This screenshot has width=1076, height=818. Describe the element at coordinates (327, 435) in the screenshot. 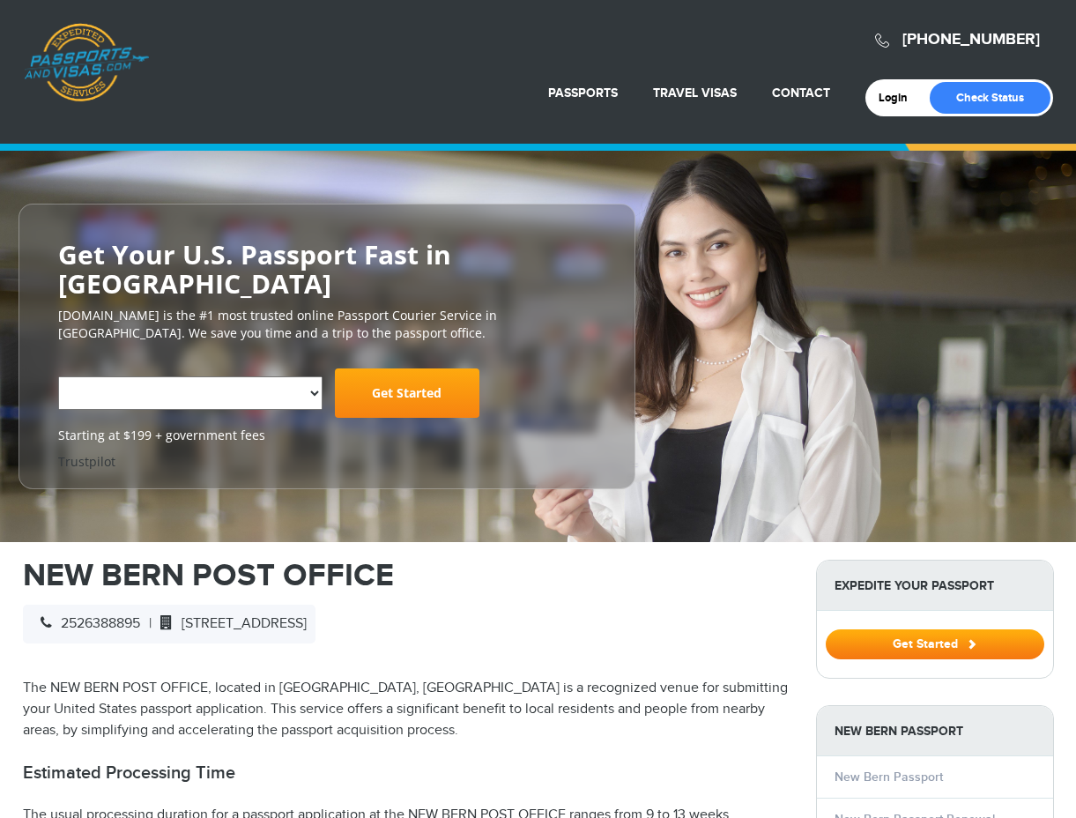

I see `span: Starting at $199 + government fees` at that location.